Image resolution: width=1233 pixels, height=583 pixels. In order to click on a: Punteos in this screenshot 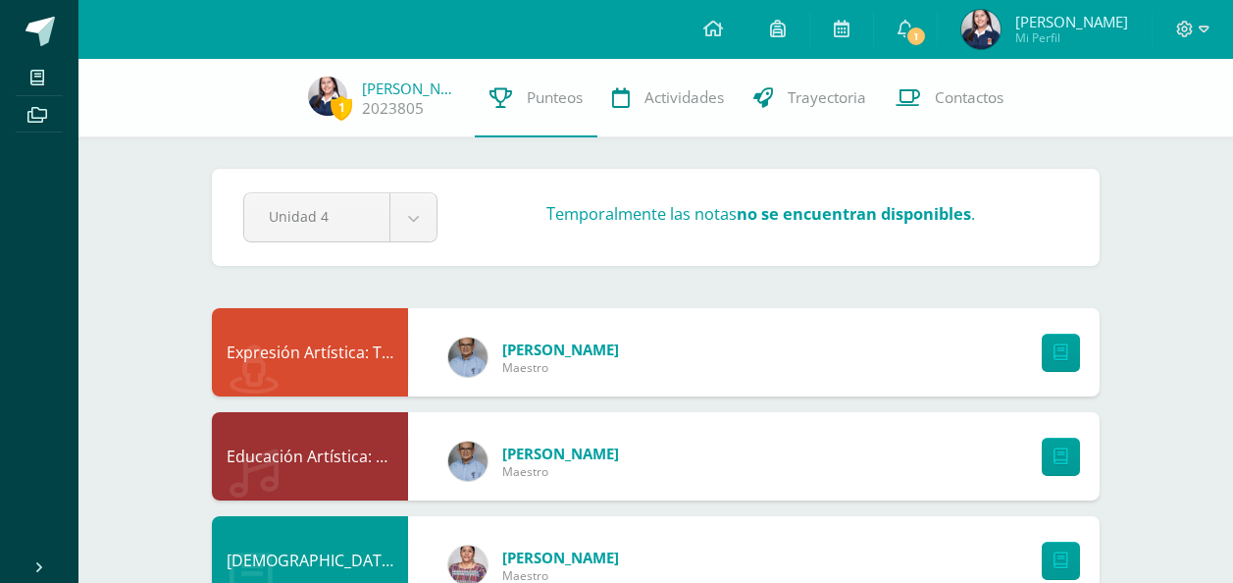, I will do `click(536, 98)`.